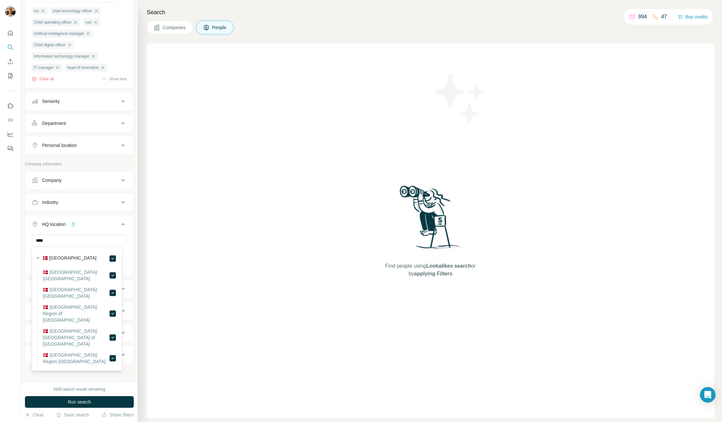 The height and width of the screenshot is (422, 722). I want to click on span: Artificial intelligence manager, so click(59, 34).